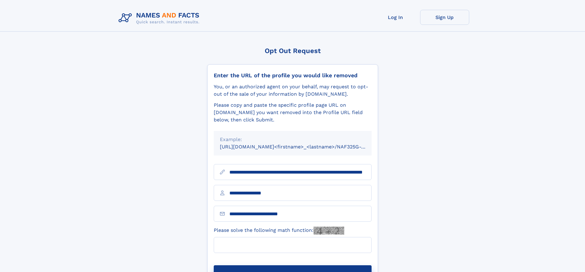 The image size is (585, 272). Describe the element at coordinates (293, 91) in the screenshot. I see `div: You, or an authorized agent on your behalf, may request to opt-out of the sale of your informatio...` at that location.